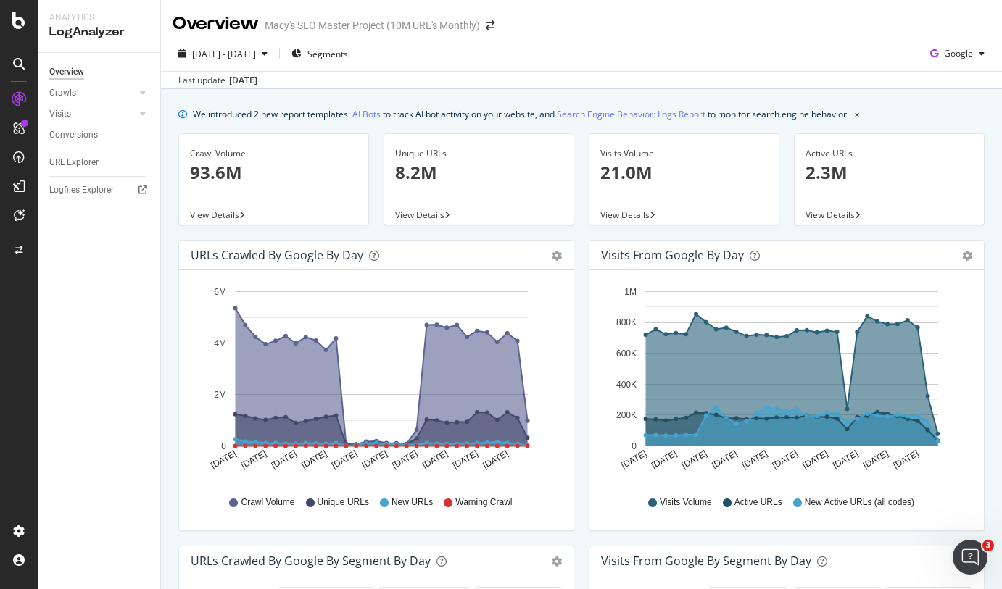  What do you see at coordinates (412, 502) in the screenshot?
I see `span: New URLs` at bounding box center [412, 502].